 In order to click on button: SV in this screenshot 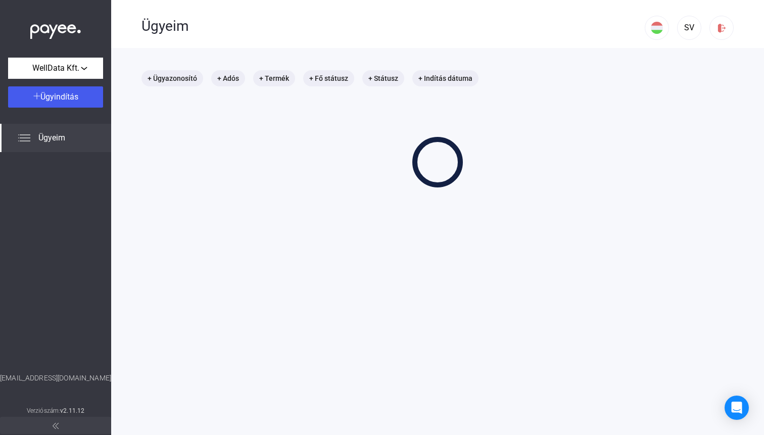, I will do `click(689, 28)`.